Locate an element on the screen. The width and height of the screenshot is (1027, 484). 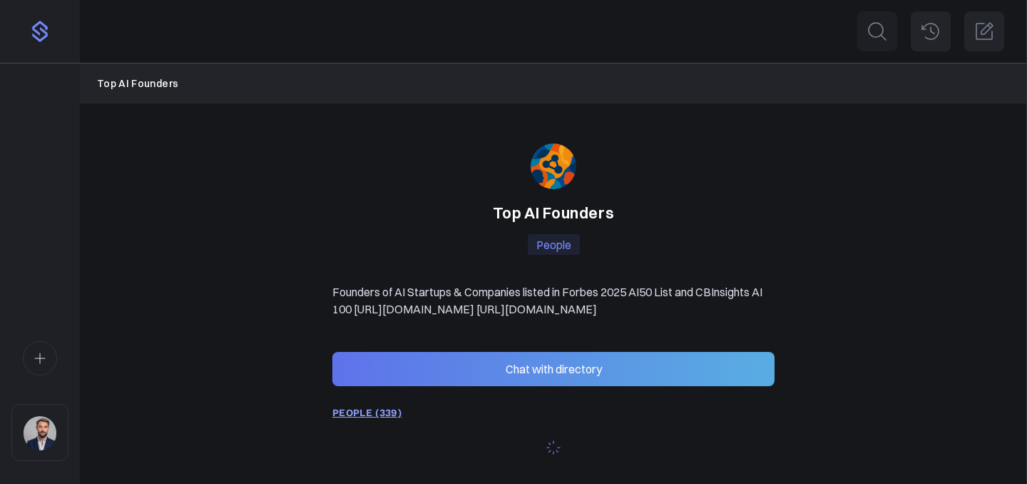
button: Chat with directory is located at coordinates (554, 369).